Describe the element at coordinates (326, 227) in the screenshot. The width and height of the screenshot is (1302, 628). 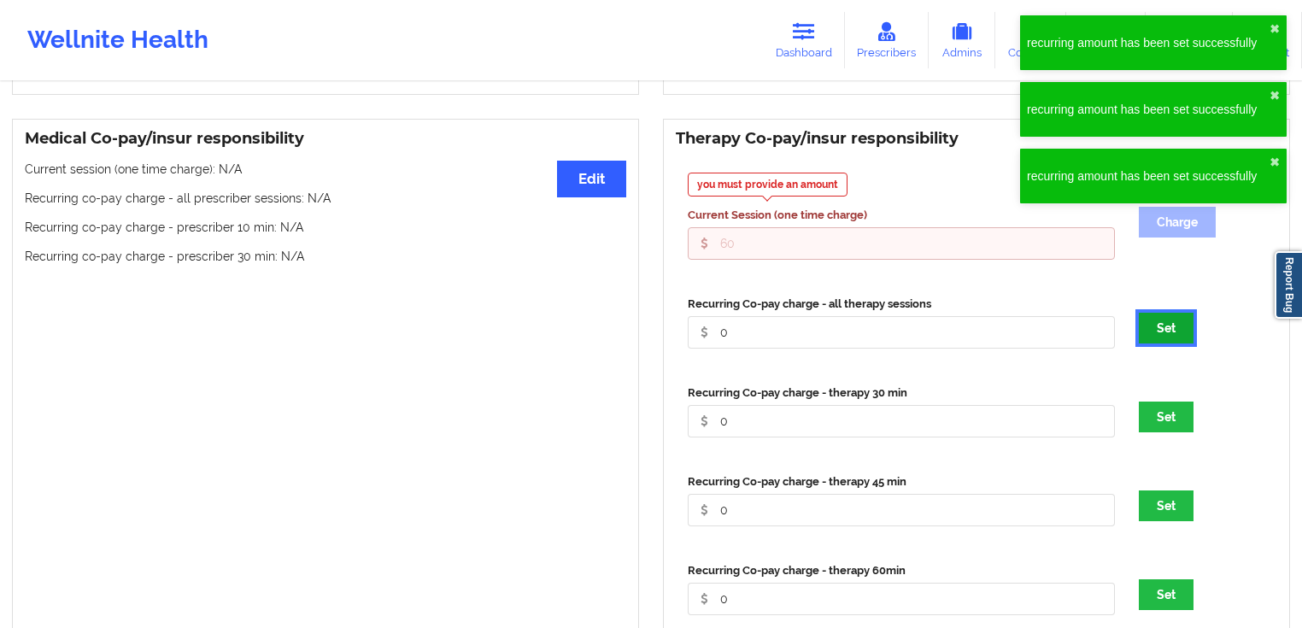
I see `p: Recurring co-pay charge - prescriber 10 min : N/A` at that location.